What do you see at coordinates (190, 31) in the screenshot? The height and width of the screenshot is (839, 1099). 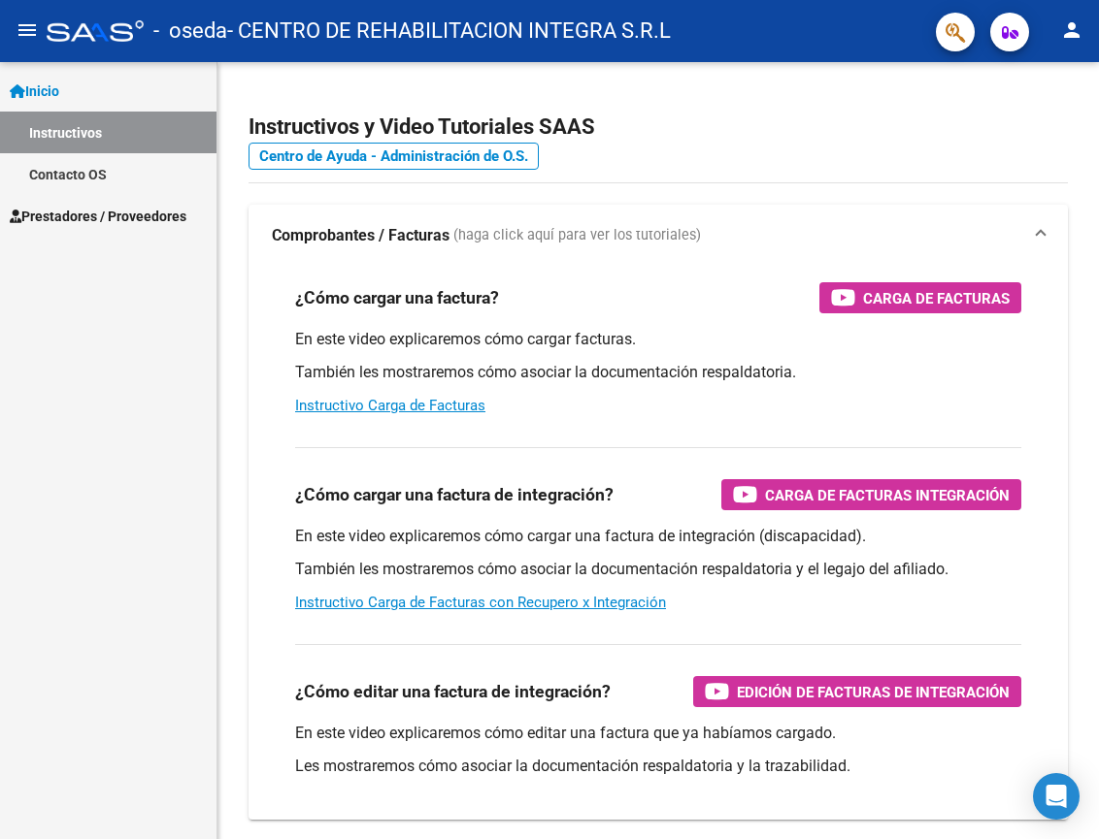 I see `span: - oseda` at bounding box center [190, 31].